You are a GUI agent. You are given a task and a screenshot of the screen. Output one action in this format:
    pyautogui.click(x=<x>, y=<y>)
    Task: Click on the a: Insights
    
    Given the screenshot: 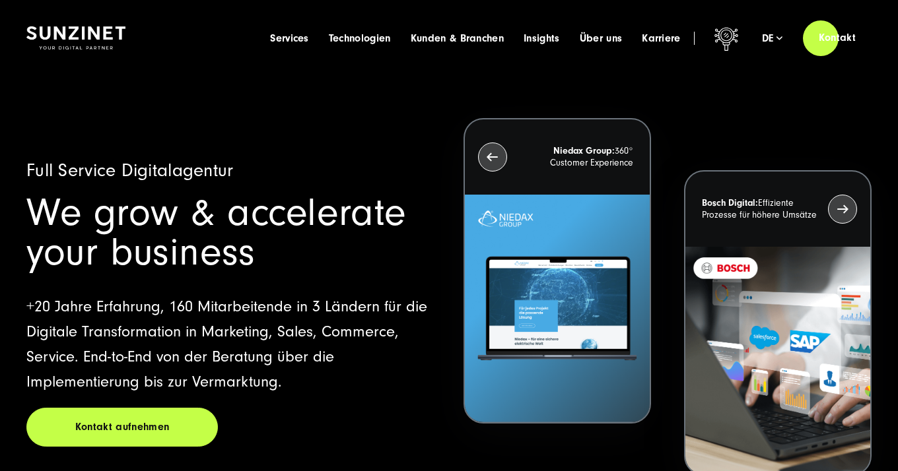 What is the action you would take?
    pyautogui.click(x=541, y=38)
    